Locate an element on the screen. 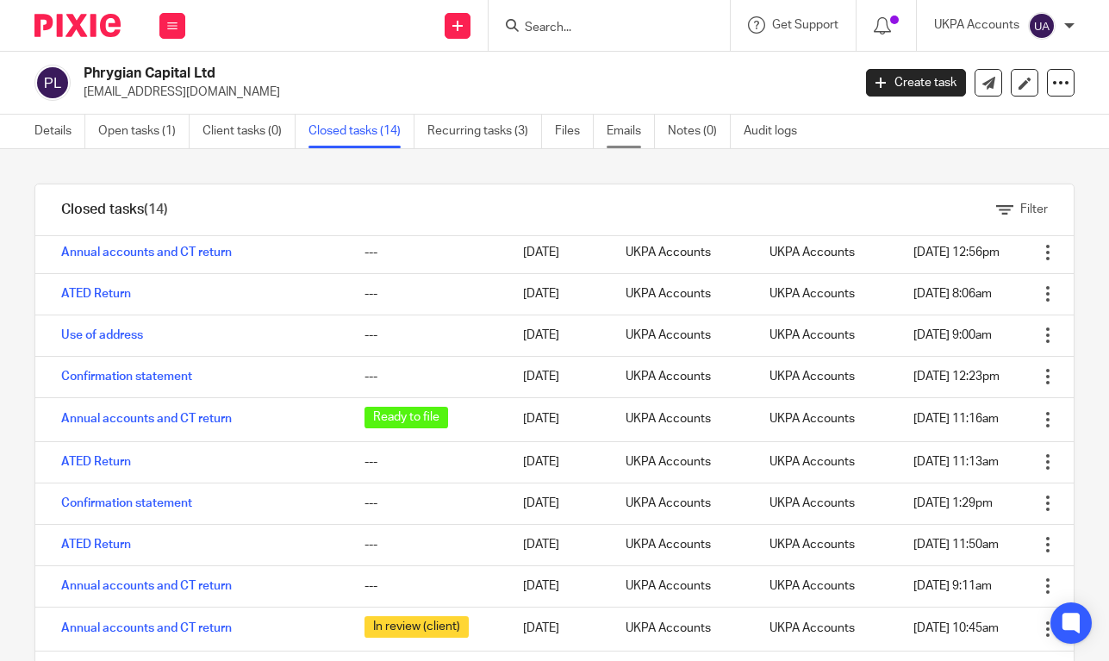 This screenshot has height=661, width=1109. a: Details is located at coordinates (59, 131).